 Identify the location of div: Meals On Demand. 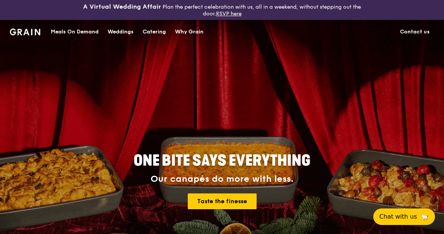
(74, 32).